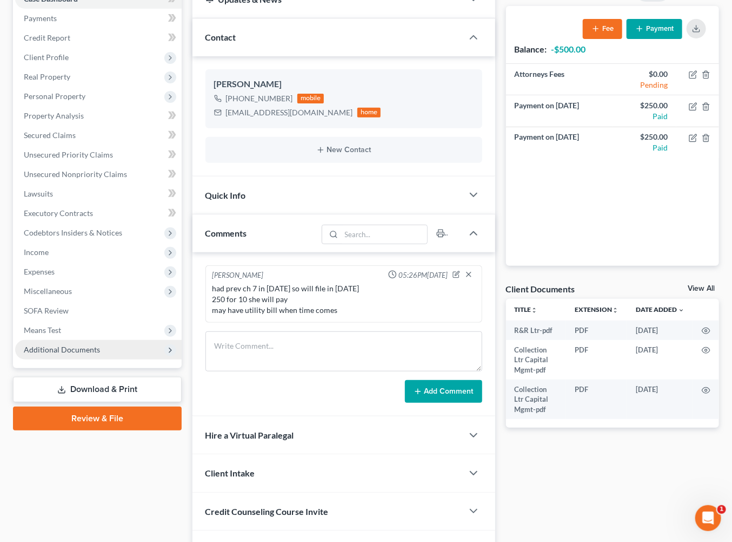 This screenshot has height=542, width=732. I want to click on a: Secured Claims, so click(98, 135).